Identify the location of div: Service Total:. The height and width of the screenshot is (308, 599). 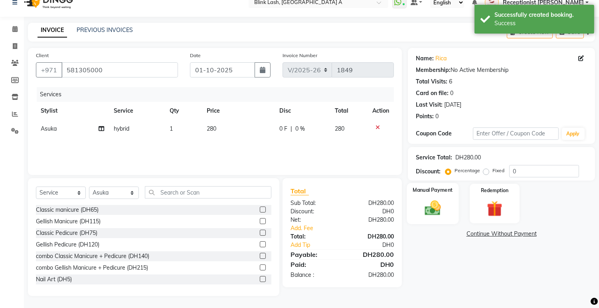
(434, 157).